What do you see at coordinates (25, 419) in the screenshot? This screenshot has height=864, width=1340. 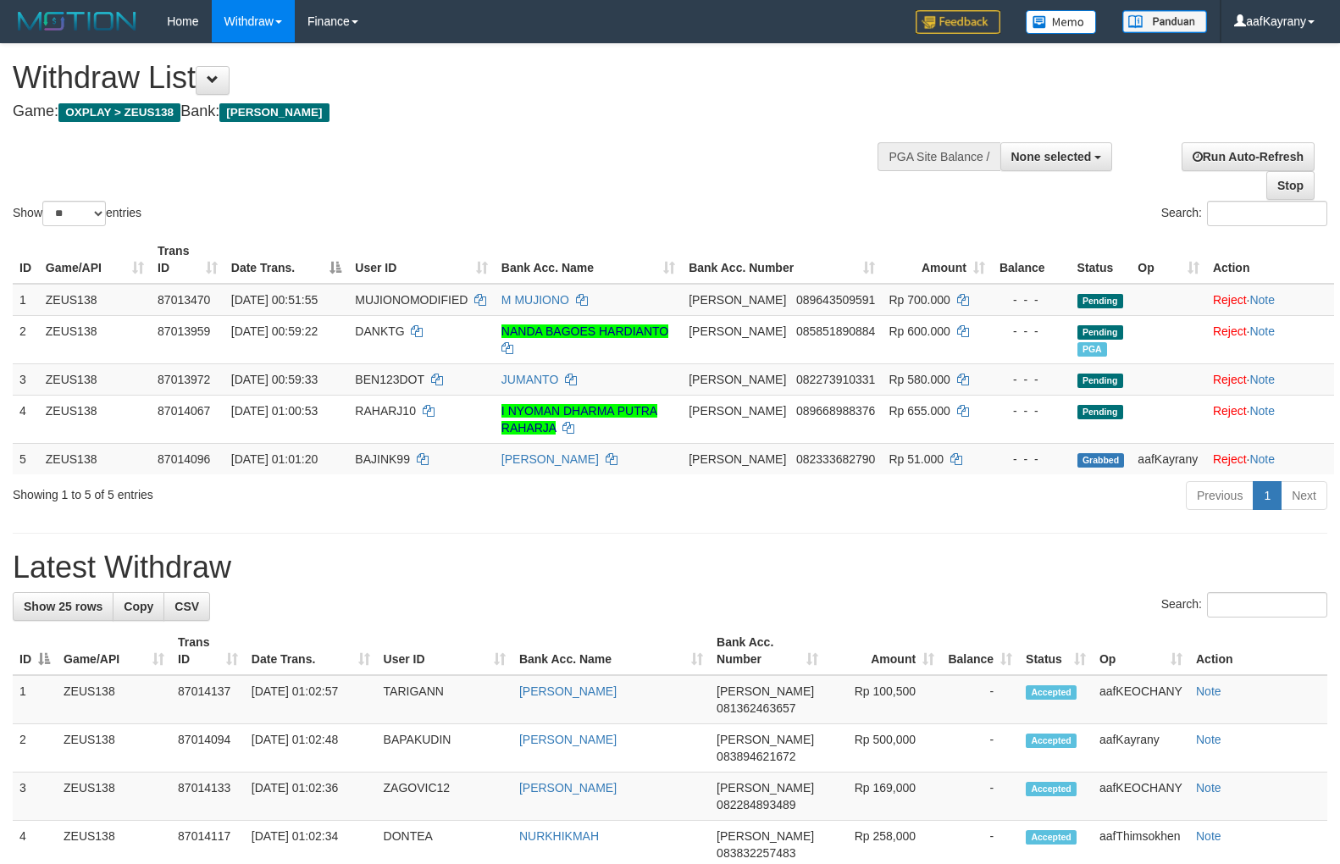 I see `td: 4` at bounding box center [25, 419].